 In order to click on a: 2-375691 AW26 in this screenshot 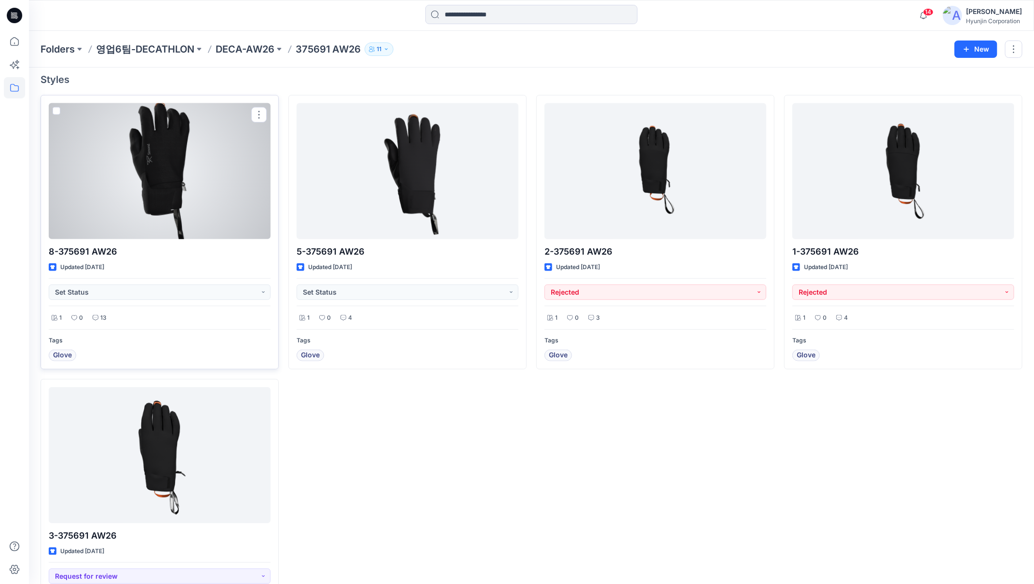, I will do `click(656, 171)`.